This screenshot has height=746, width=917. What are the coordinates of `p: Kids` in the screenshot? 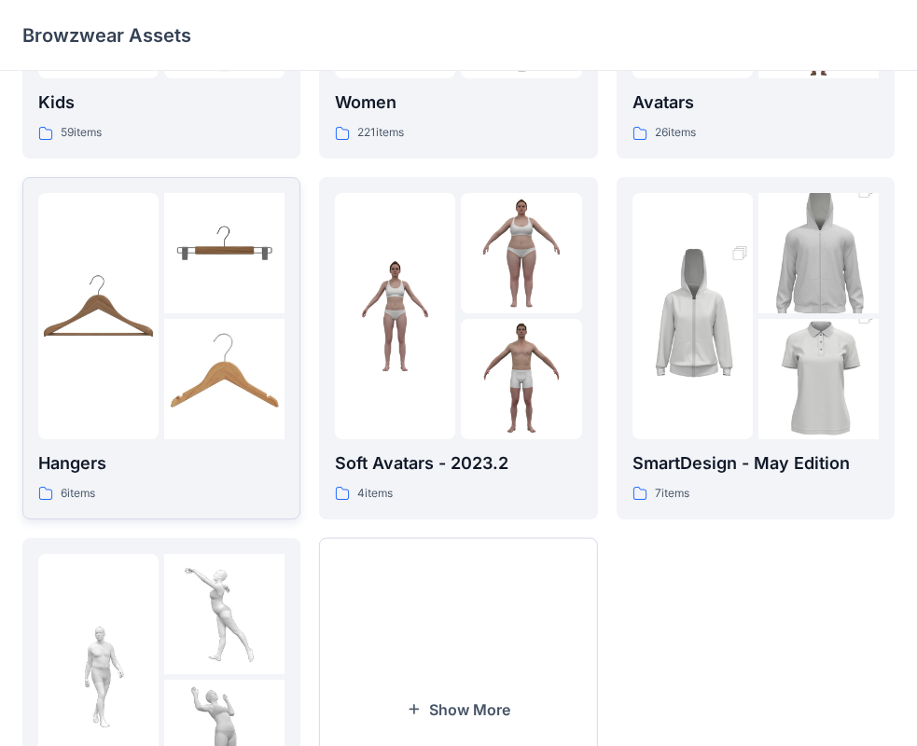 It's located at (161, 103).